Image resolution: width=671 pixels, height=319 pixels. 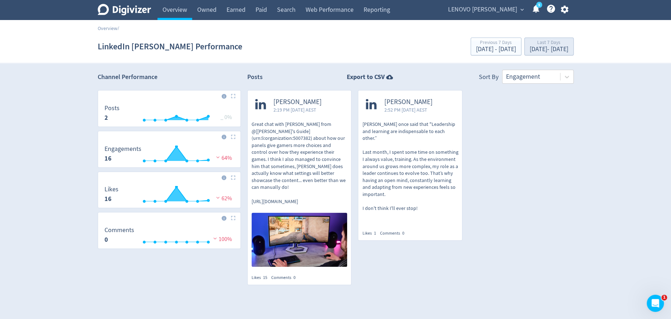 What do you see at coordinates (539, 5) in the screenshot?
I see `a: 5` at bounding box center [539, 5].